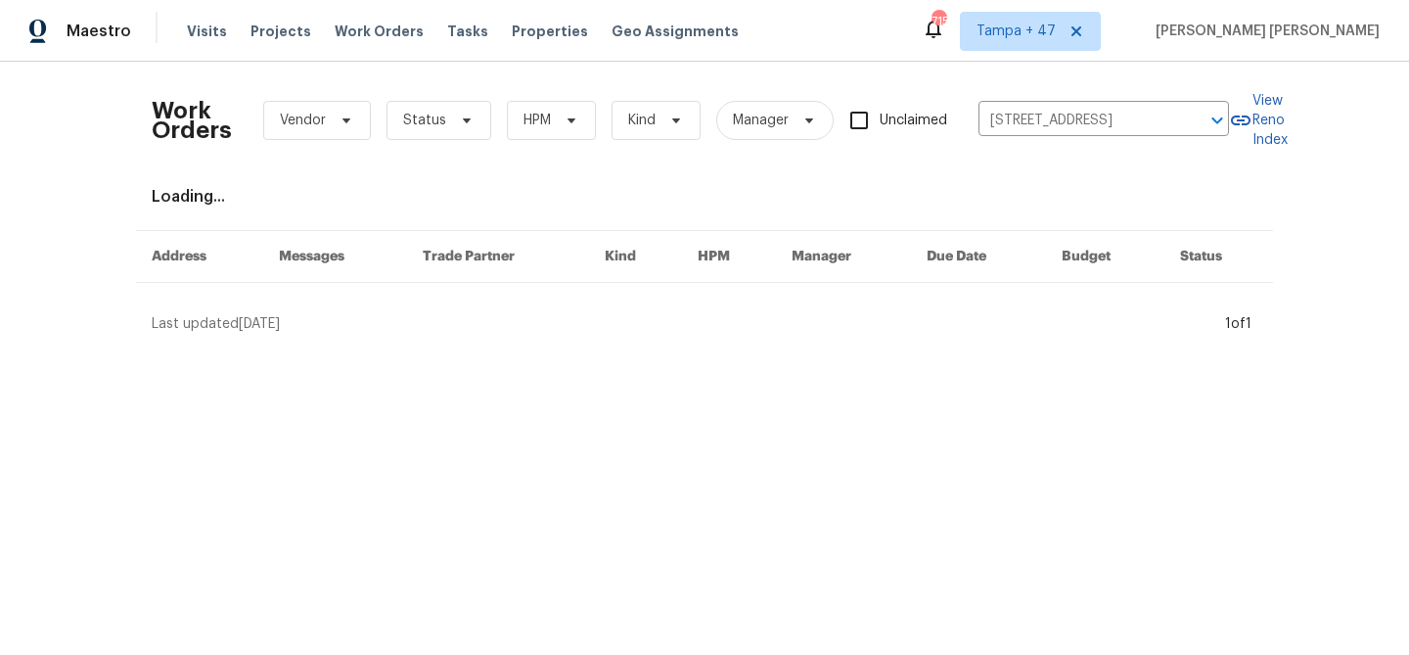  Describe the element at coordinates (729, 256) in the screenshot. I see `th: HPM` at that location.